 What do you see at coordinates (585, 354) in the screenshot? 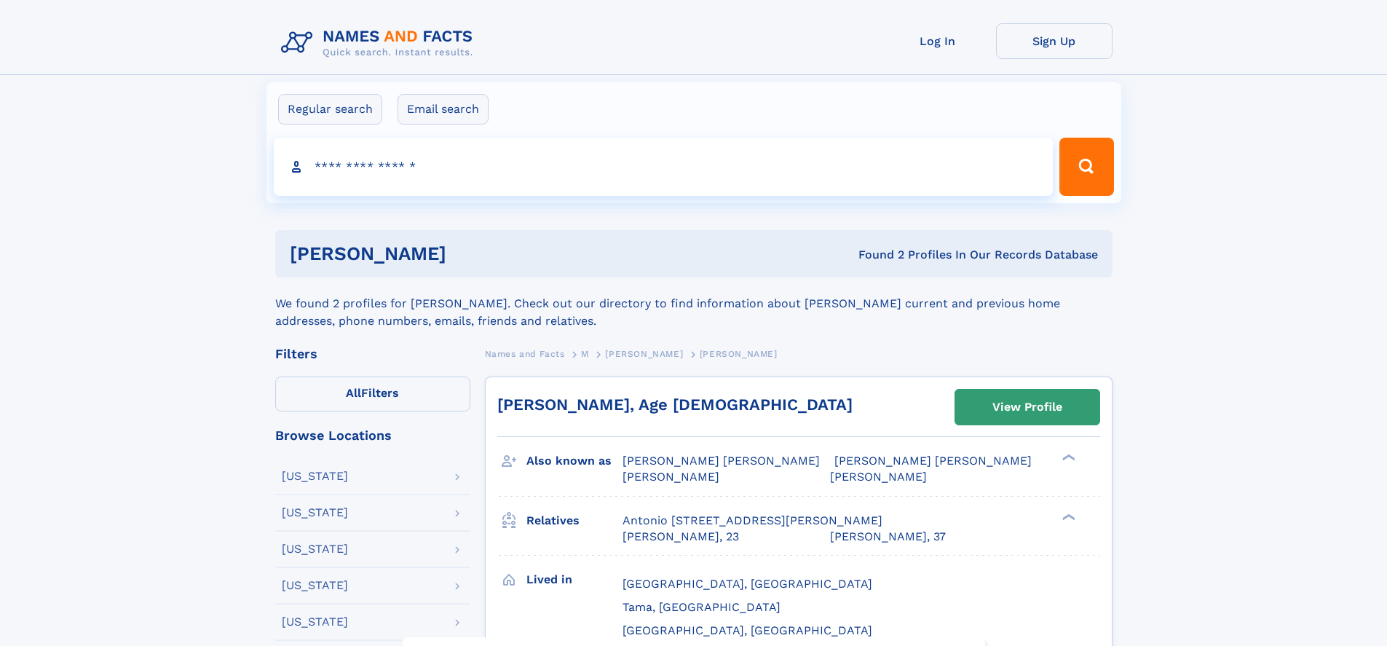
I see `span: M` at bounding box center [585, 354].